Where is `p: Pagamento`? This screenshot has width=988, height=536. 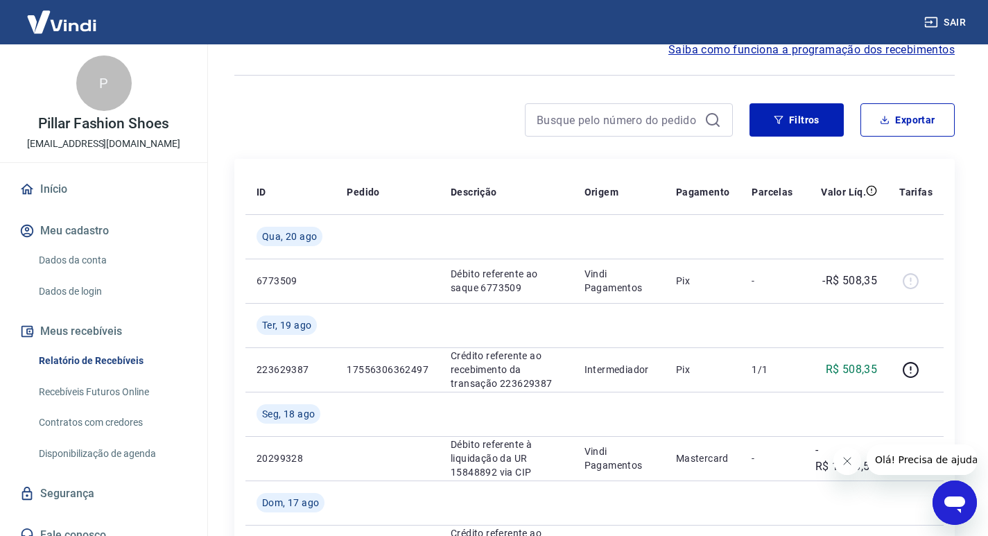
p: Pagamento is located at coordinates (703, 192).